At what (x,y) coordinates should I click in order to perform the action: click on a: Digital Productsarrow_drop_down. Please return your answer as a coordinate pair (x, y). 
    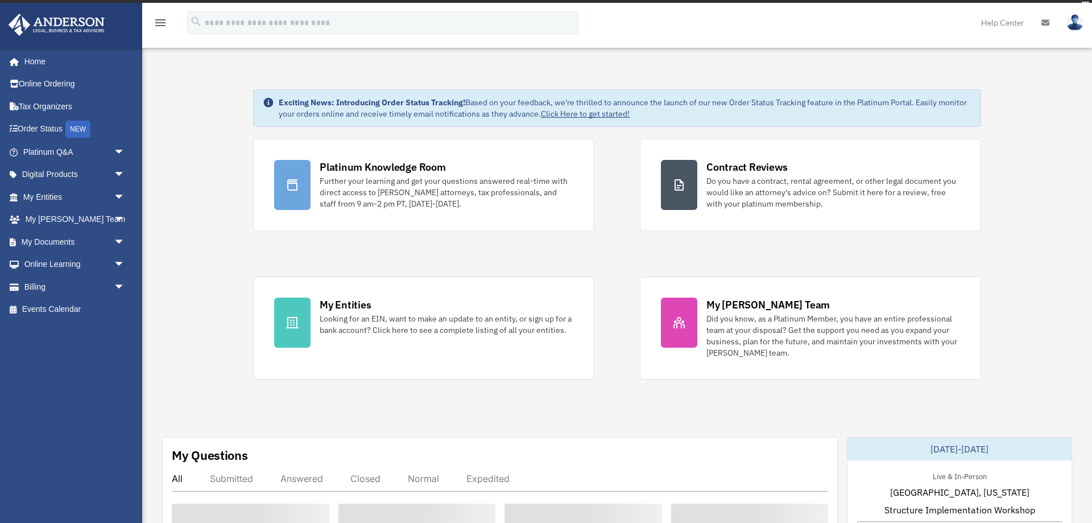
    Looking at the image, I should click on (75, 175).